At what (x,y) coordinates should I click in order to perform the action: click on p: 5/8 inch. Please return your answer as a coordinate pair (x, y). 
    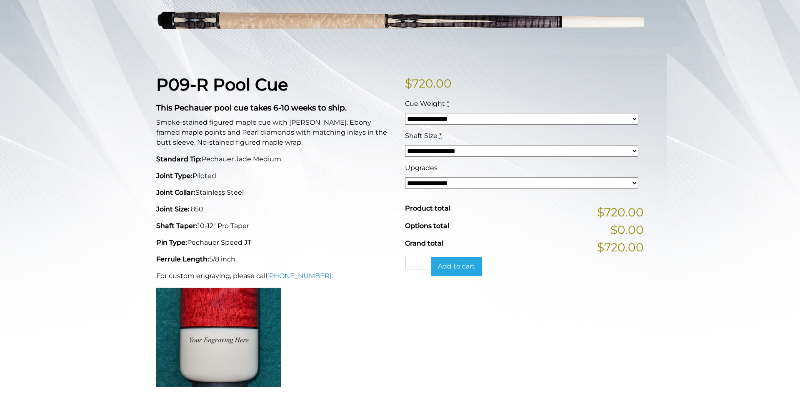
    Looking at the image, I should click on (275, 259).